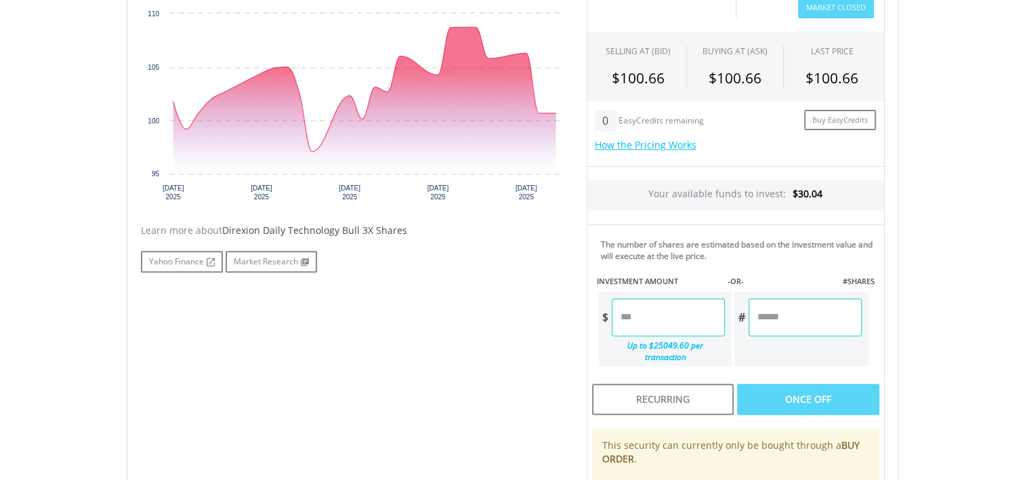 The image size is (1025, 480). What do you see at coordinates (153, 121) in the screenshot?
I see `text: 100` at bounding box center [153, 121].